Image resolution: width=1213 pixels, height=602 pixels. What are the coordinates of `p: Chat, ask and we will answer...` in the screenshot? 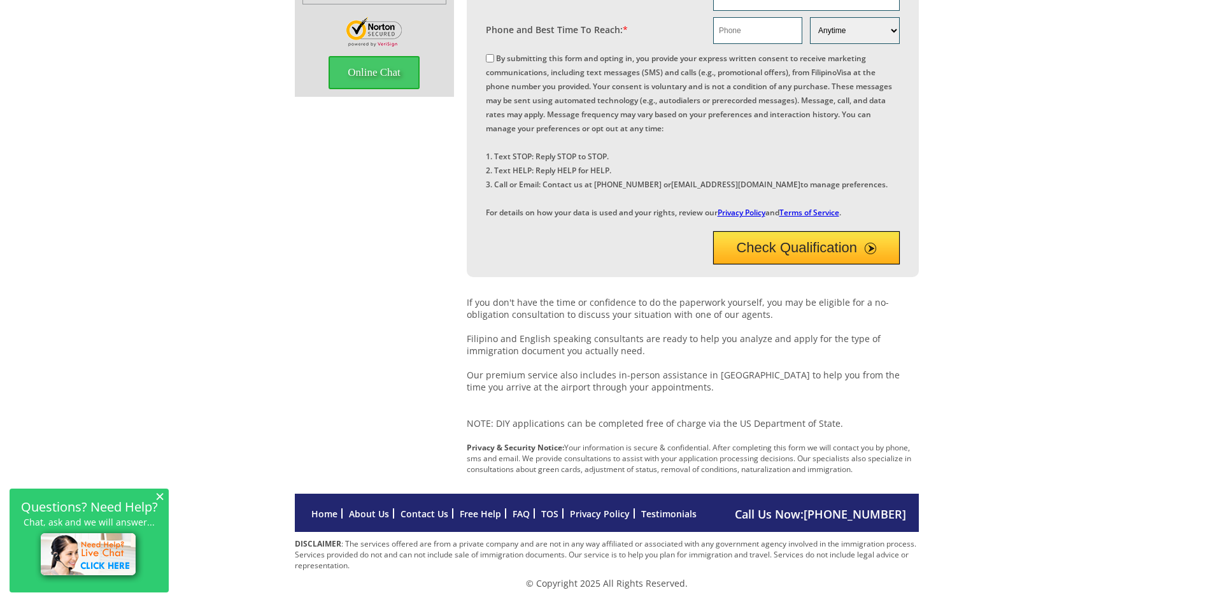 It's located at (89, 522).